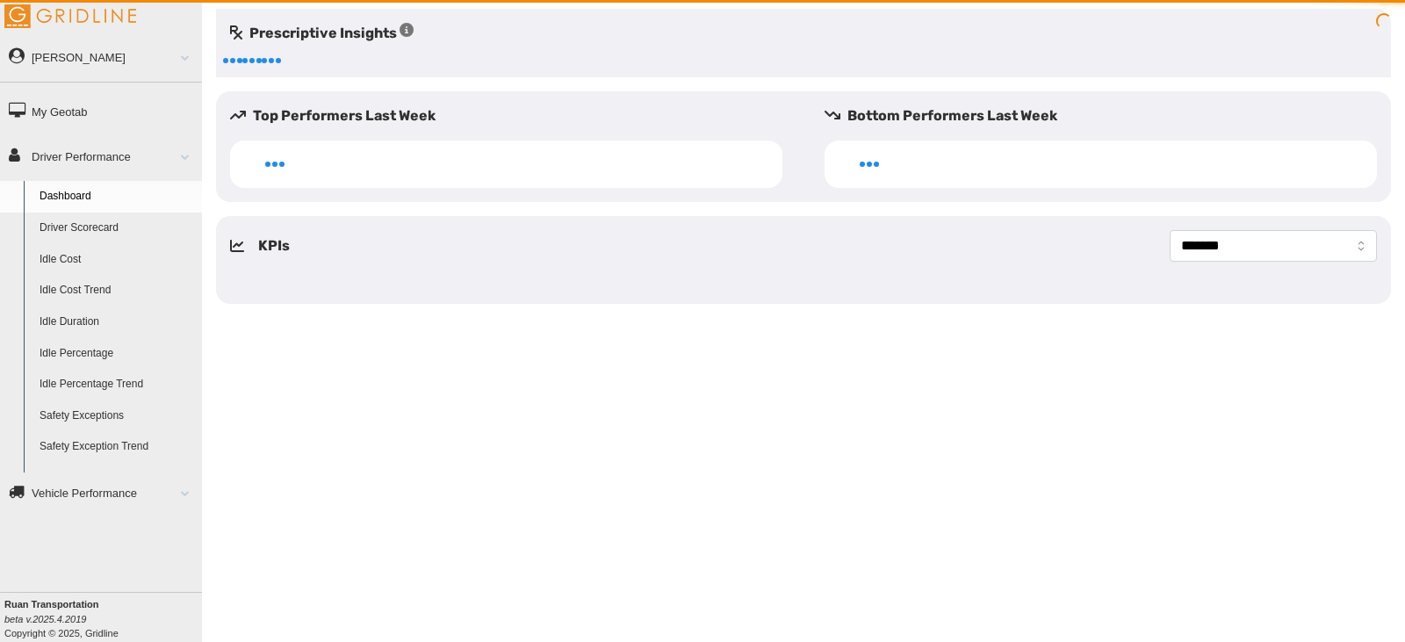  I want to click on h5: KPIs, so click(274, 246).